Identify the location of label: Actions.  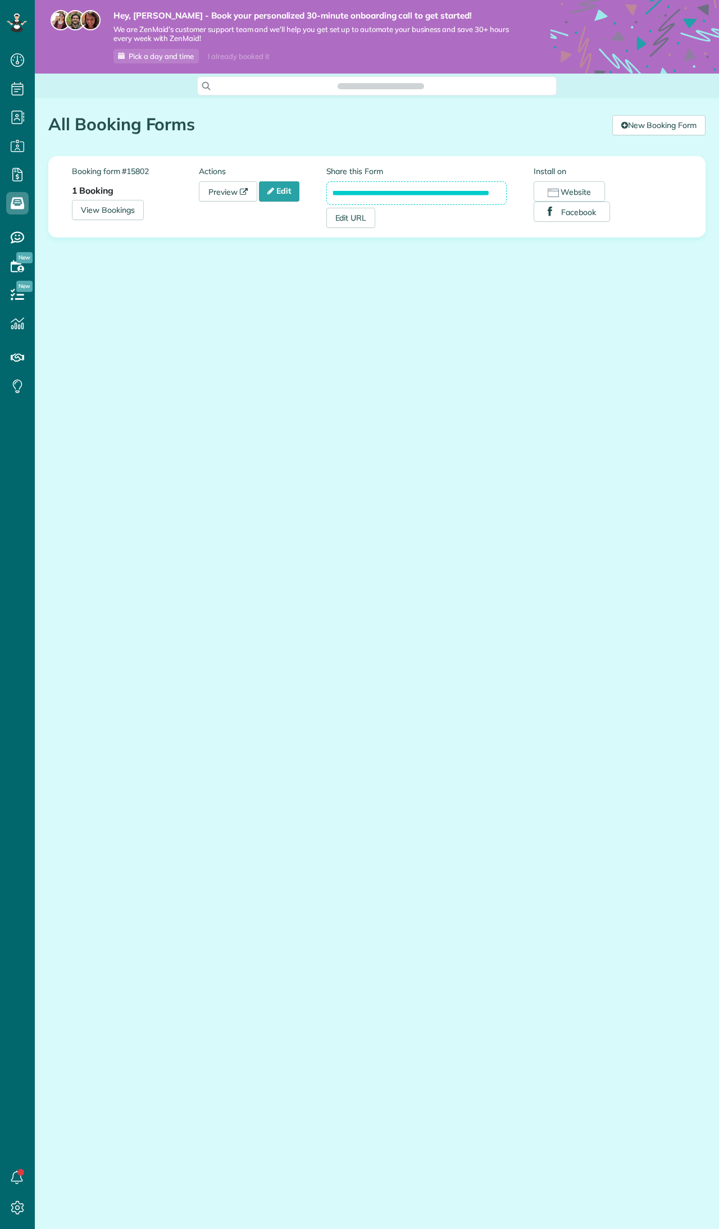
(262, 171).